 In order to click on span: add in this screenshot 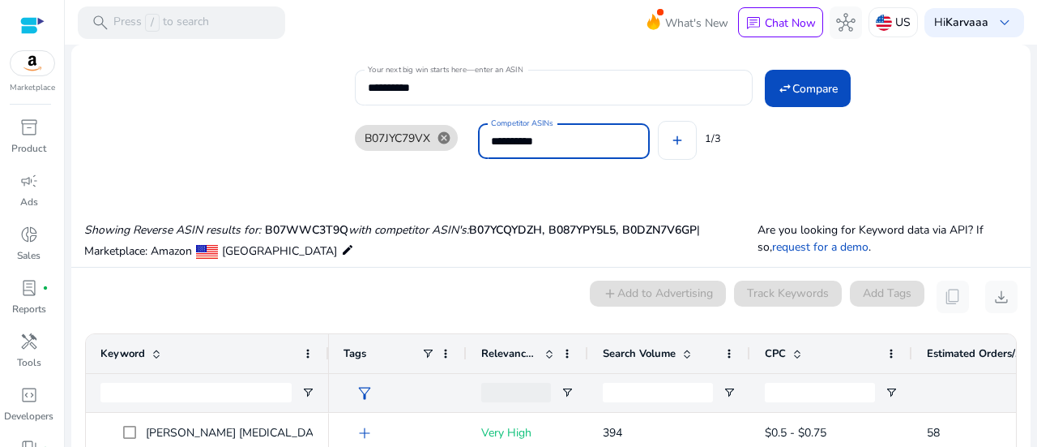, I will do `click(365, 433)`.